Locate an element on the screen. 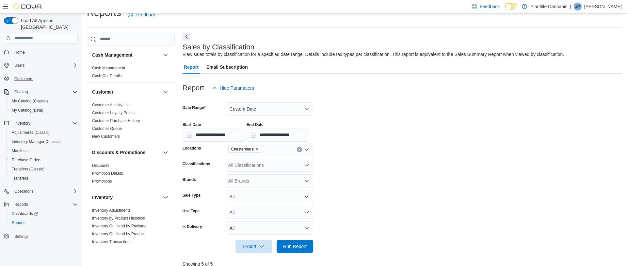 This screenshot has height=266, width=627. button: Purchase Orders is located at coordinates (43, 160).